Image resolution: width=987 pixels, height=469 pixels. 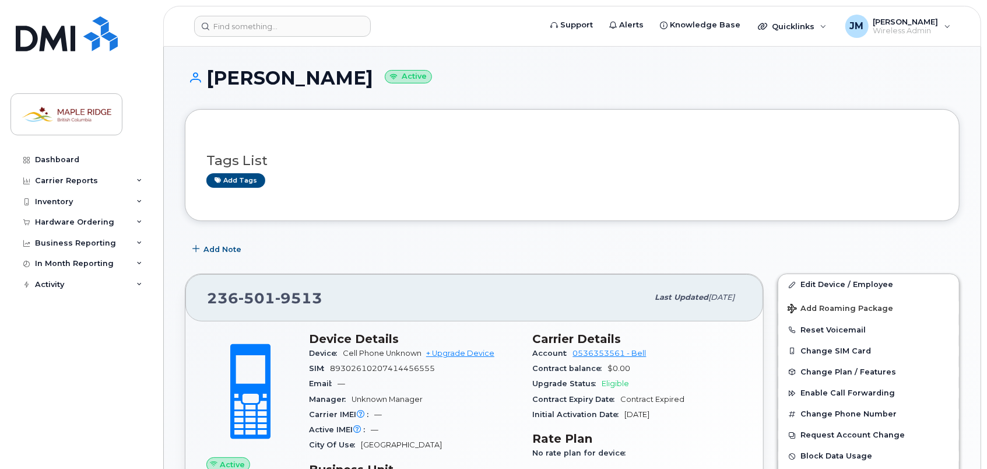 I want to click on span: $0.00, so click(x=619, y=368).